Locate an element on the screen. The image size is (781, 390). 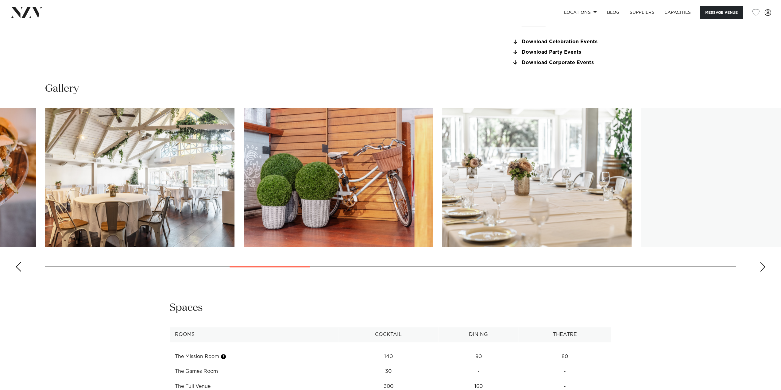
td: 80 is located at coordinates (565, 357).